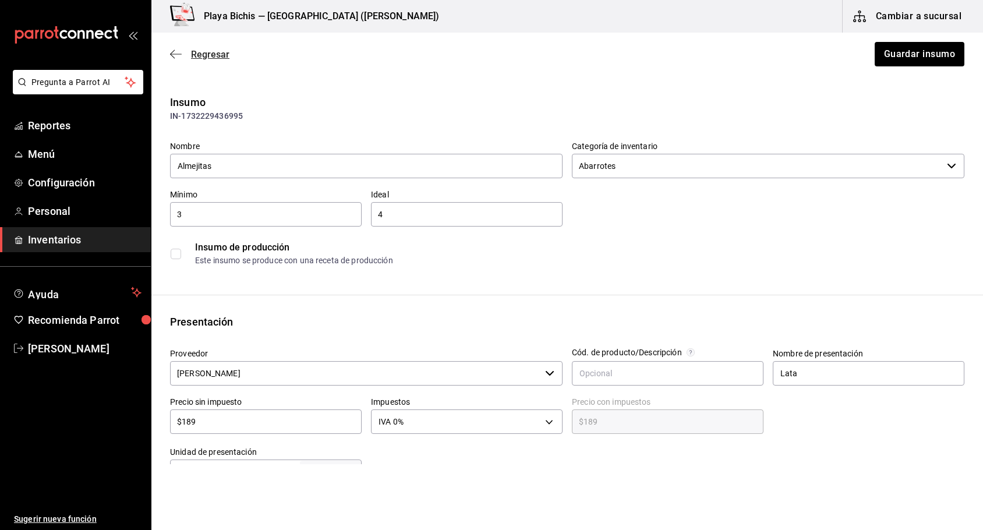 Image resolution: width=983 pixels, height=530 pixels. What do you see at coordinates (78, 82) in the screenshot?
I see `span: Pregunta a Parrot AI` at bounding box center [78, 82].